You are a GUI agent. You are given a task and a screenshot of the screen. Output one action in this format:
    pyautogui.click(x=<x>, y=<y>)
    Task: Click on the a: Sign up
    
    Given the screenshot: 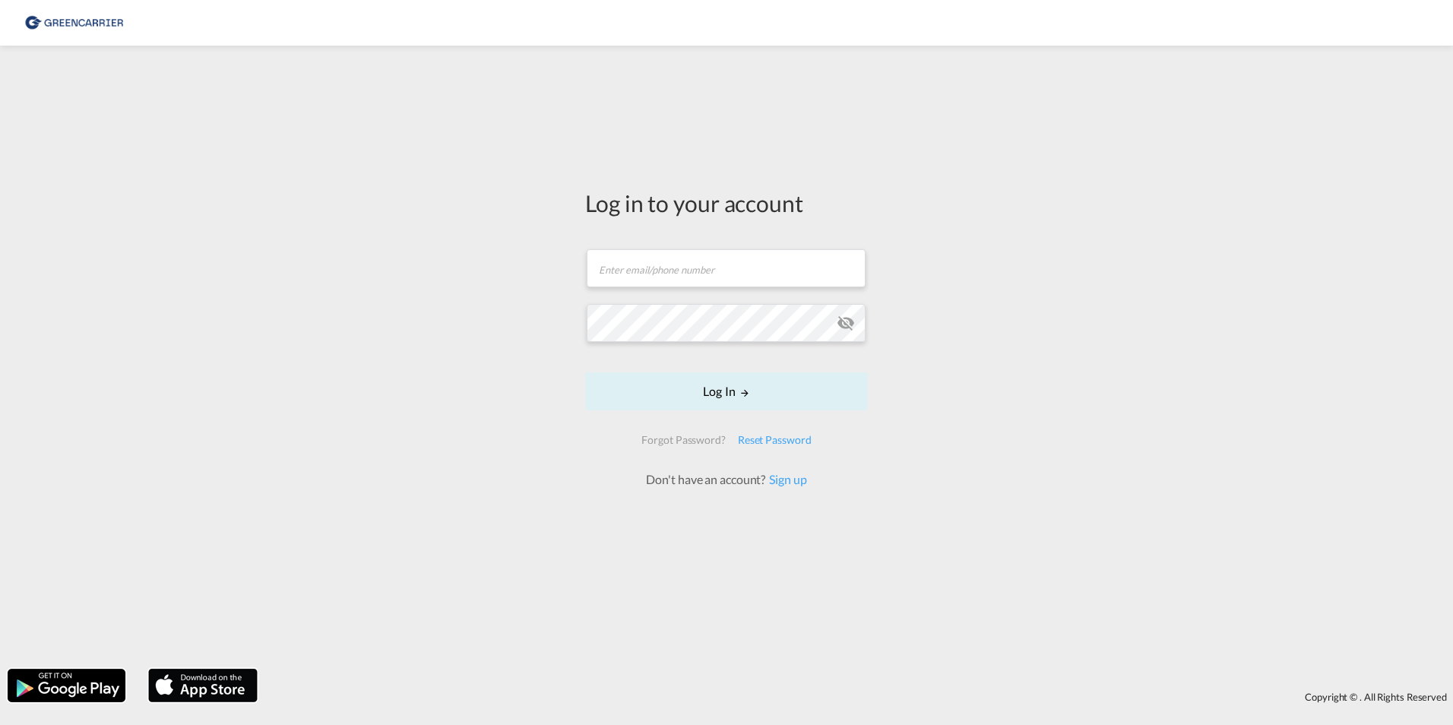 What is the action you would take?
    pyautogui.click(x=786, y=479)
    